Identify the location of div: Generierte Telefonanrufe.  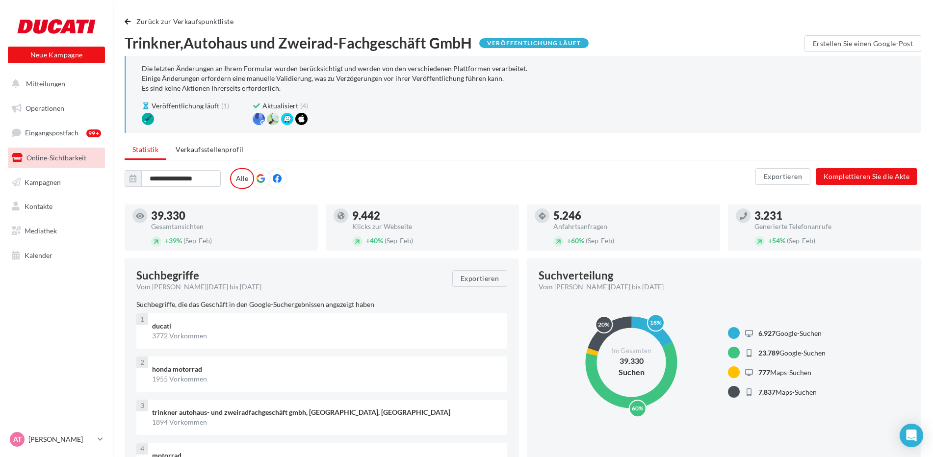
(834, 227).